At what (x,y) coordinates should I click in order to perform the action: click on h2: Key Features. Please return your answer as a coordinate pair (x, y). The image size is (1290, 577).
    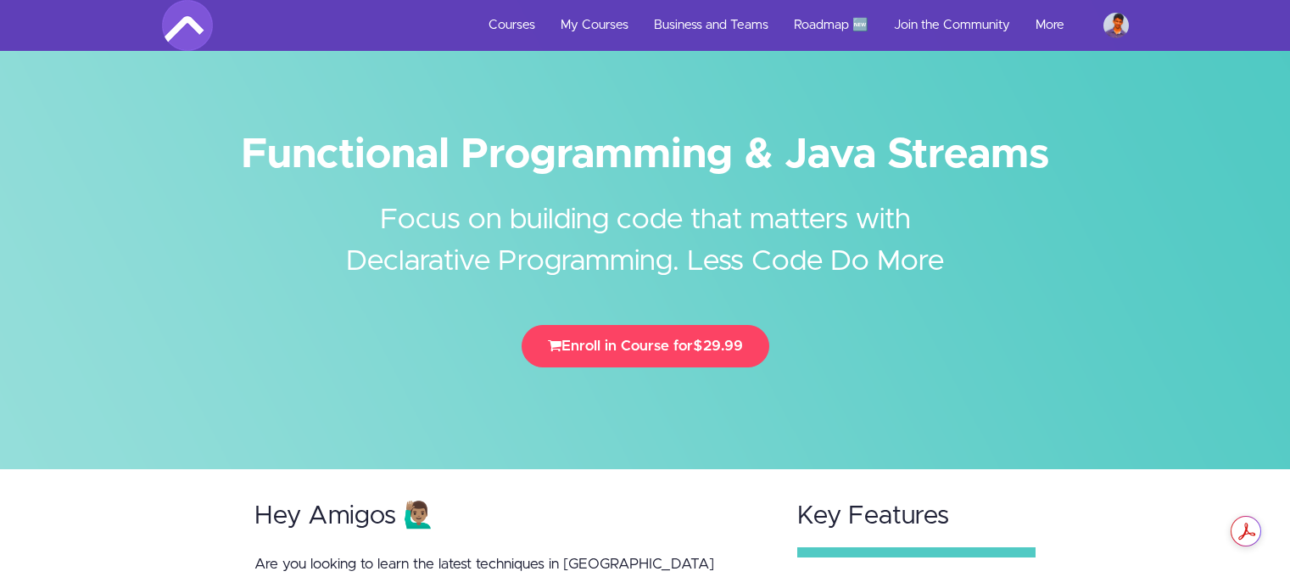
    Looking at the image, I should click on (917, 516).